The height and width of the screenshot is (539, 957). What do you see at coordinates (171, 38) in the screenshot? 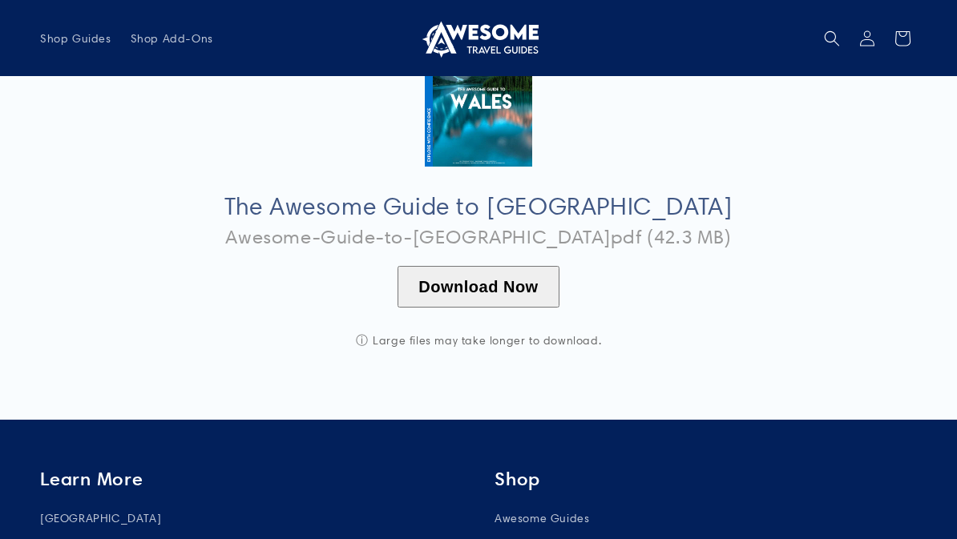
I see `a: Shop Add-Ons` at bounding box center [171, 38].